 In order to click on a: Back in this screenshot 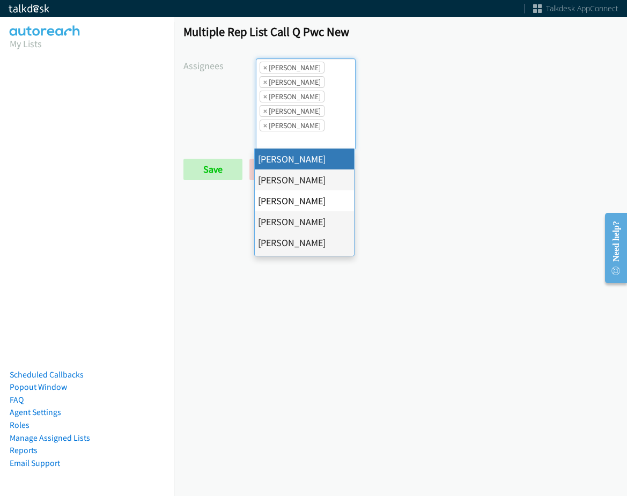, I will do `click(279, 169)`.